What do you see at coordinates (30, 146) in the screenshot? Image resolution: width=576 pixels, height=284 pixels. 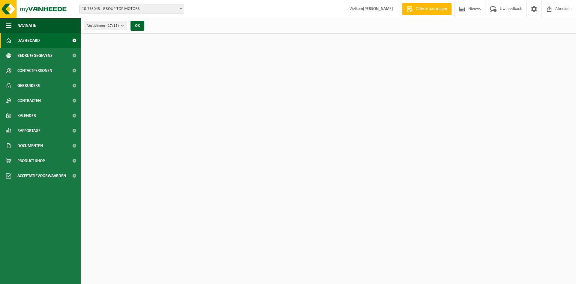 I see `span: Documenten` at bounding box center [30, 146].